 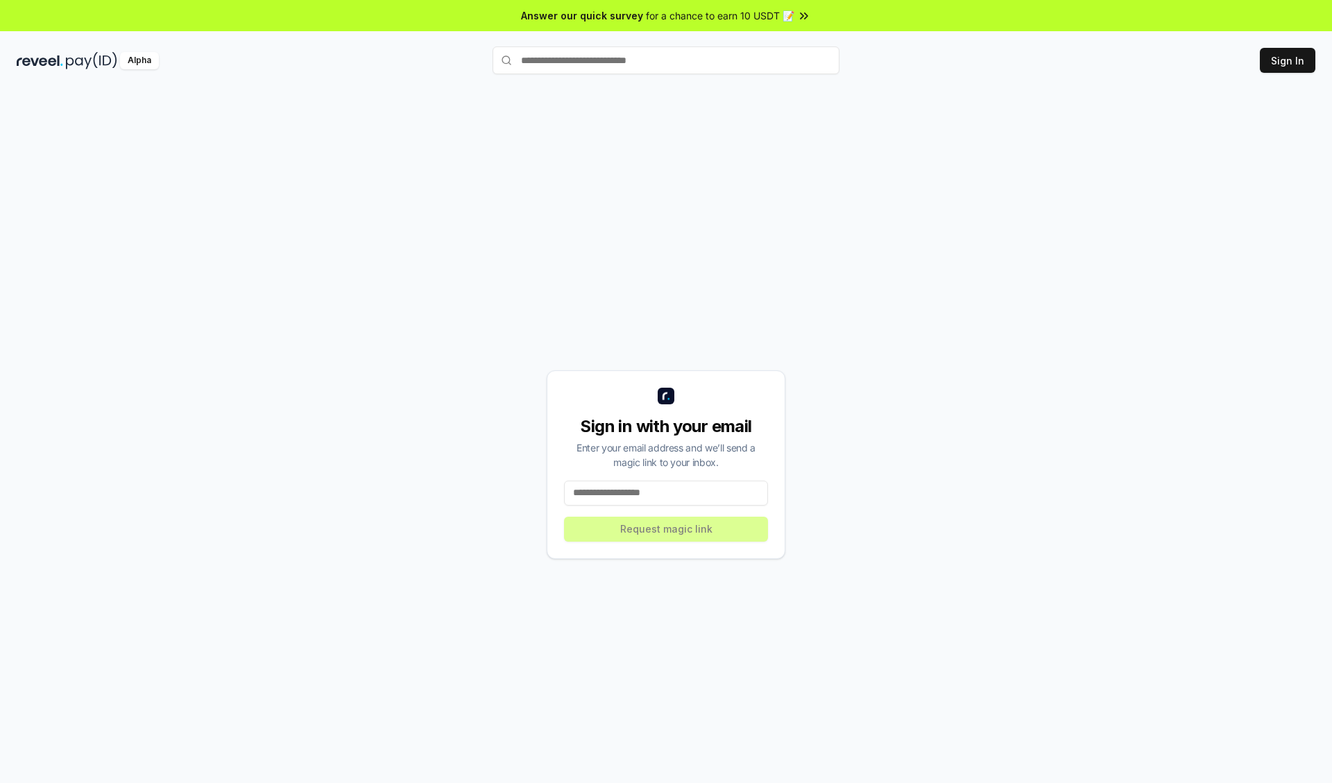 What do you see at coordinates (666, 427) in the screenshot?
I see `div: Sign in with your email` at bounding box center [666, 427].